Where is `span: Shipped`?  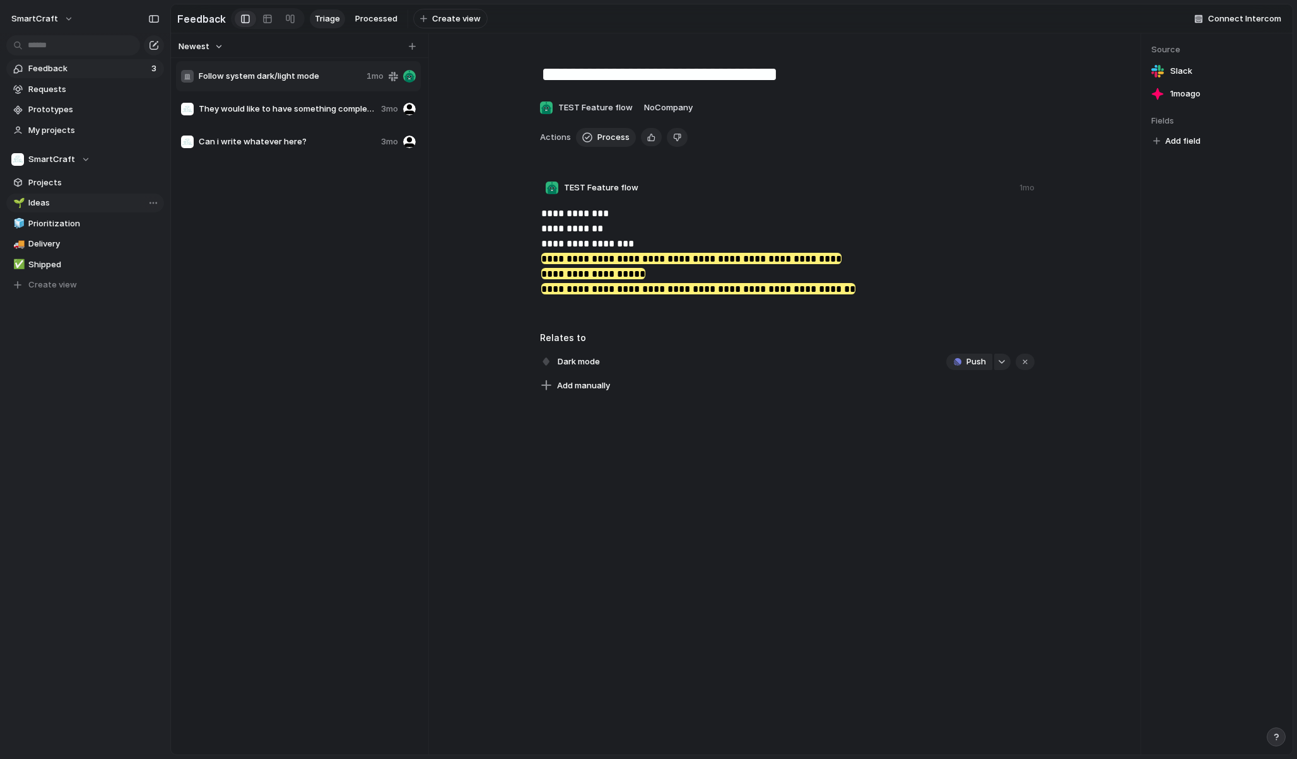 span: Shipped is located at coordinates (94, 265).